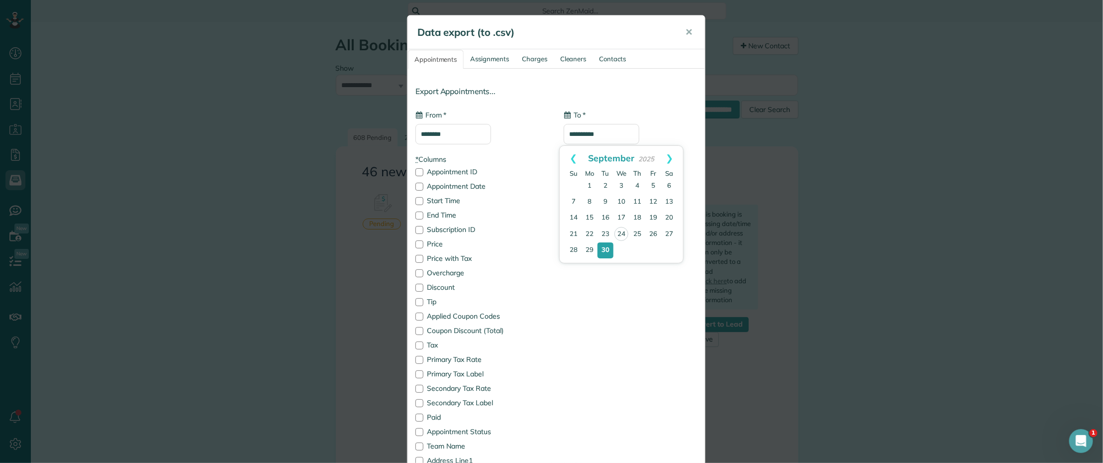 The width and height of the screenshot is (1103, 463). I want to click on a: Prev, so click(573, 158).